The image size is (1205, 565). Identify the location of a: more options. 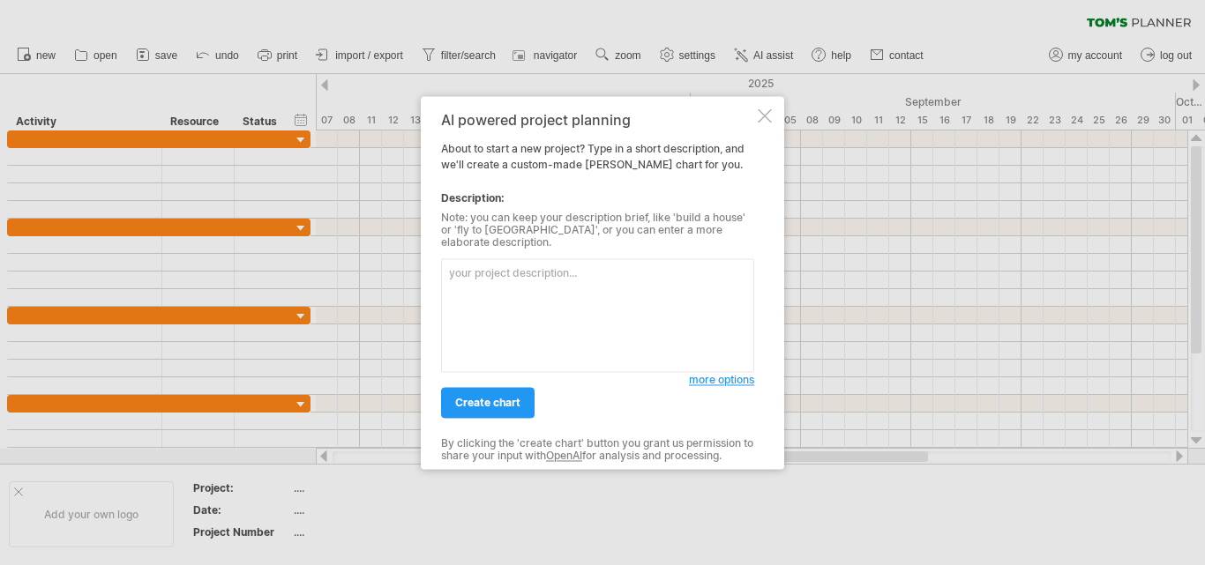
(721, 380).